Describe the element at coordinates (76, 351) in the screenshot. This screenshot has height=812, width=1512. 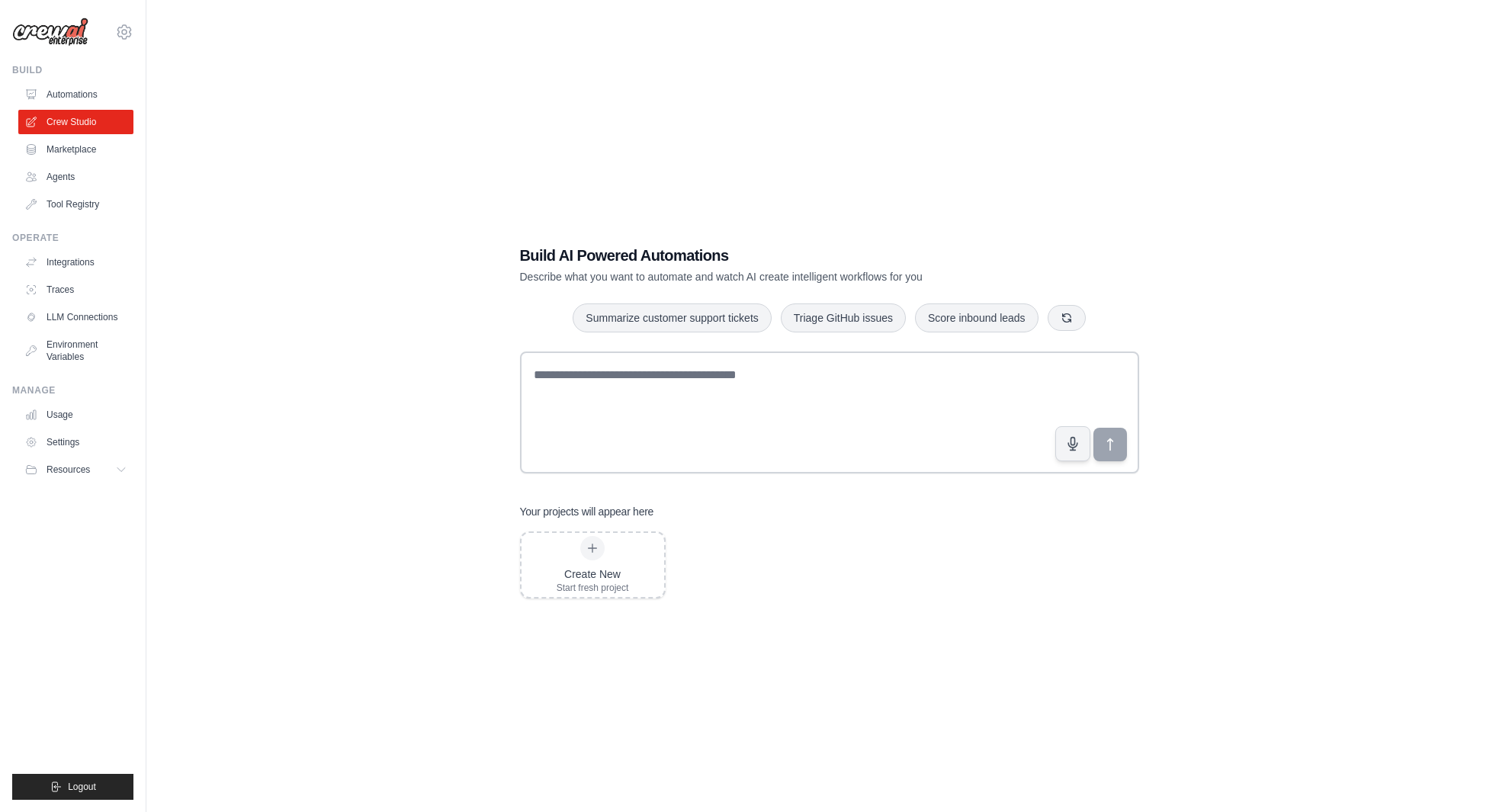
I see `a: Environment Variables` at that location.